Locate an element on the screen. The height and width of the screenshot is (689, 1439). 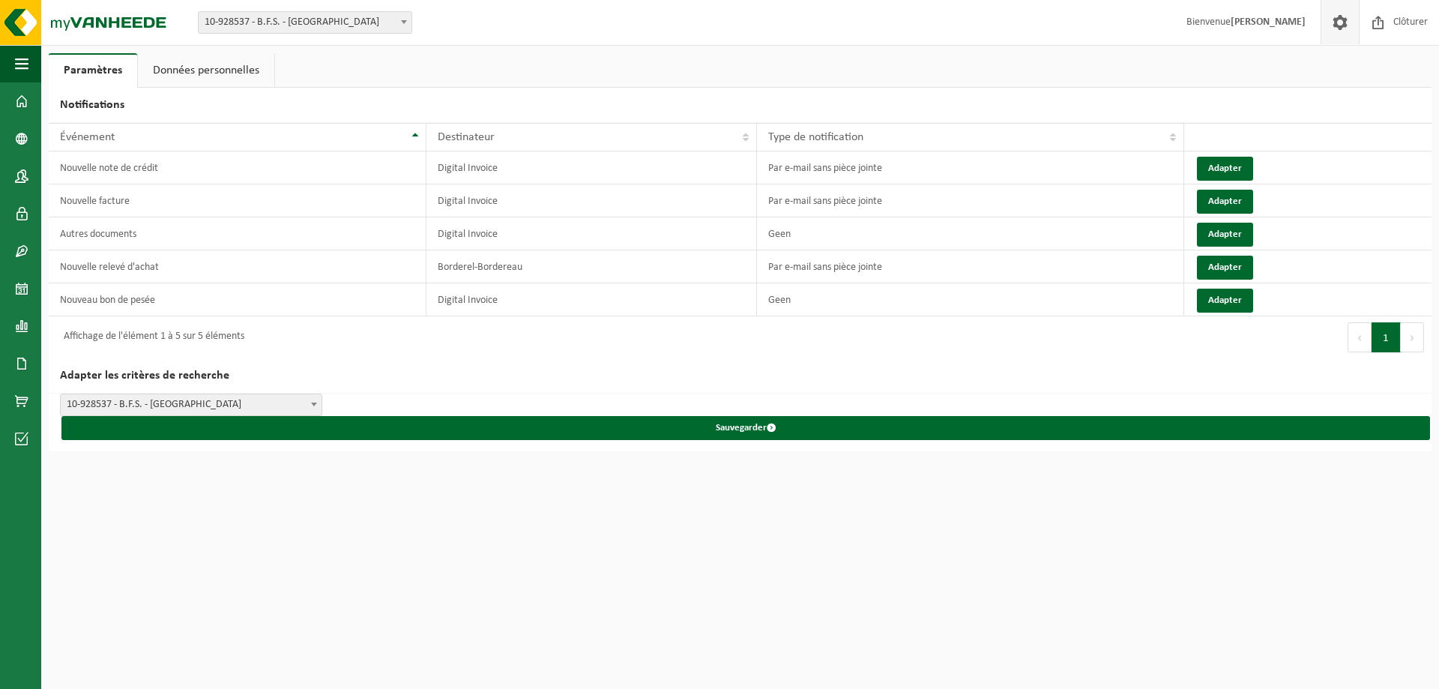
h2: Adapter les critères de recherche is located at coordinates (740, 376).